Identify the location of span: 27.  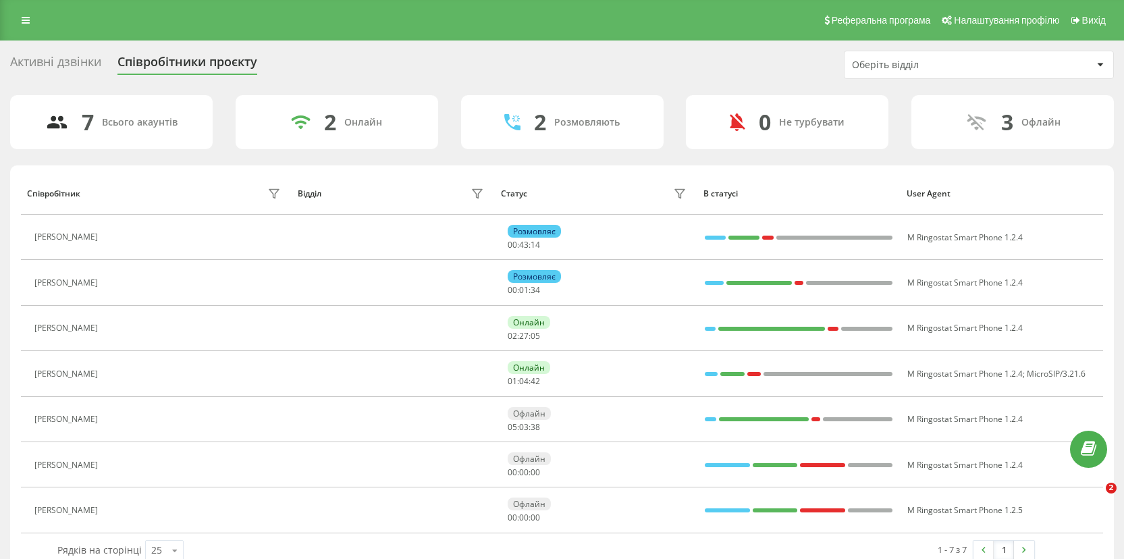
(524, 336).